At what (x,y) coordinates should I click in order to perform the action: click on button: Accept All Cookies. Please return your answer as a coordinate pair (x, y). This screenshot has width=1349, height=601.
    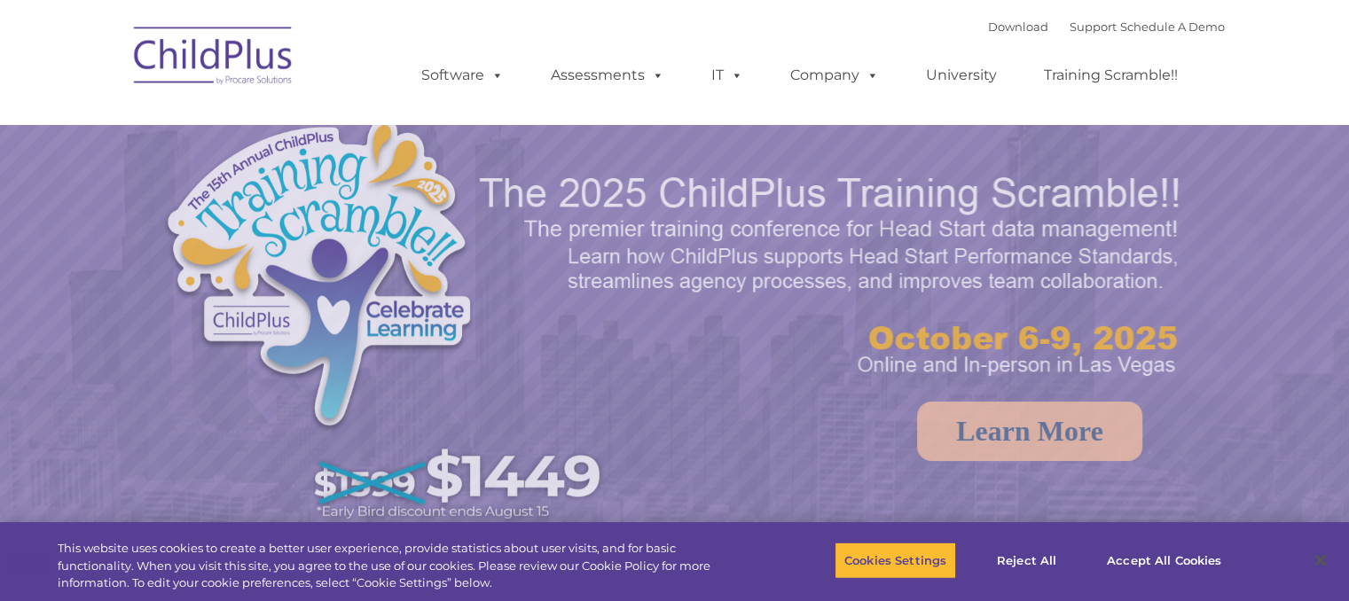
    Looking at the image, I should click on (1164, 560).